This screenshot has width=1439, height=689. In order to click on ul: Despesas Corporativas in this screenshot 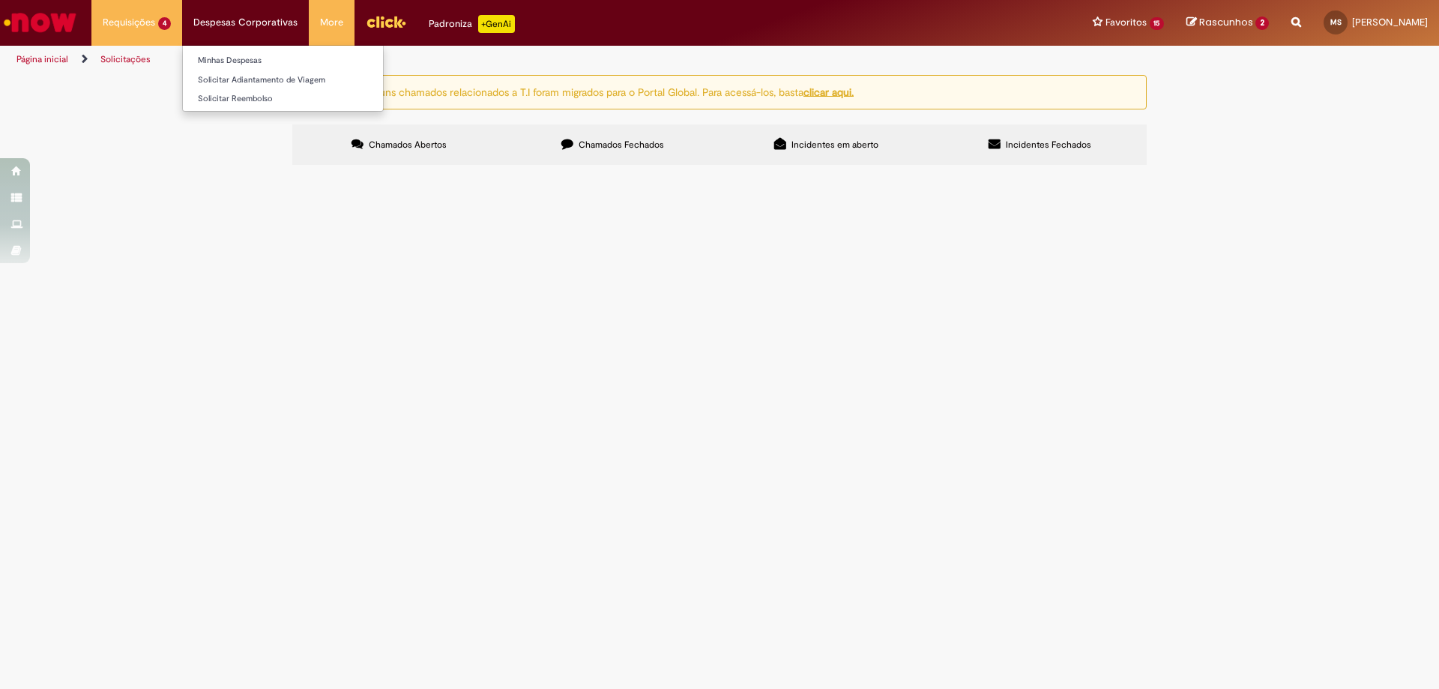, I will do `click(283, 78)`.